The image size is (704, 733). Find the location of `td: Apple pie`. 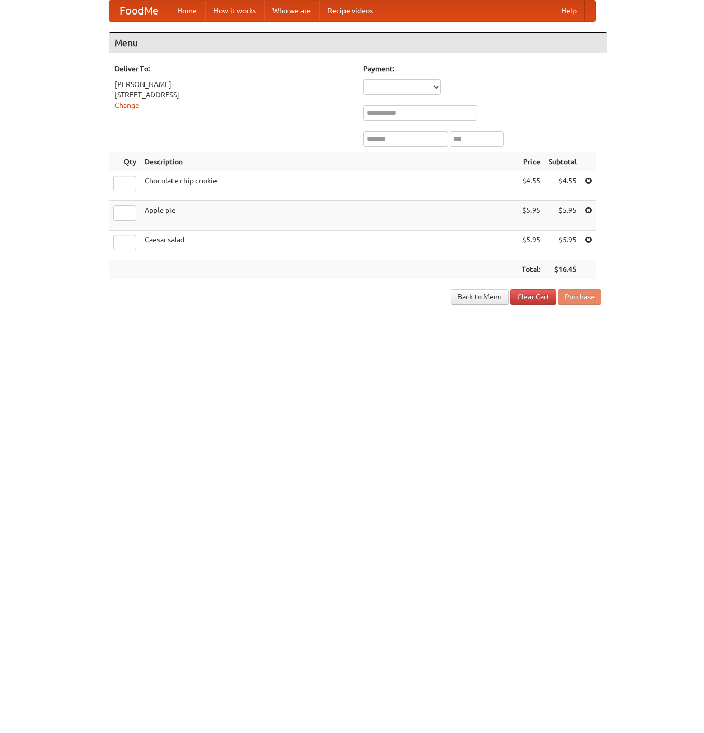

td: Apple pie is located at coordinates (329, 215).